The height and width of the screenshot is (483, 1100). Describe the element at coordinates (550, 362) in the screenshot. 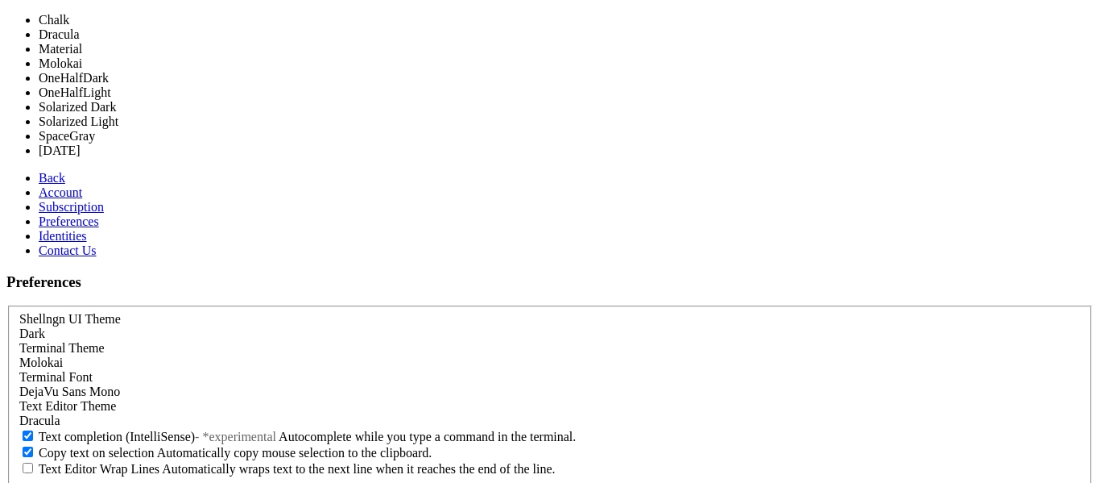

I see `div: Molokai` at that location.